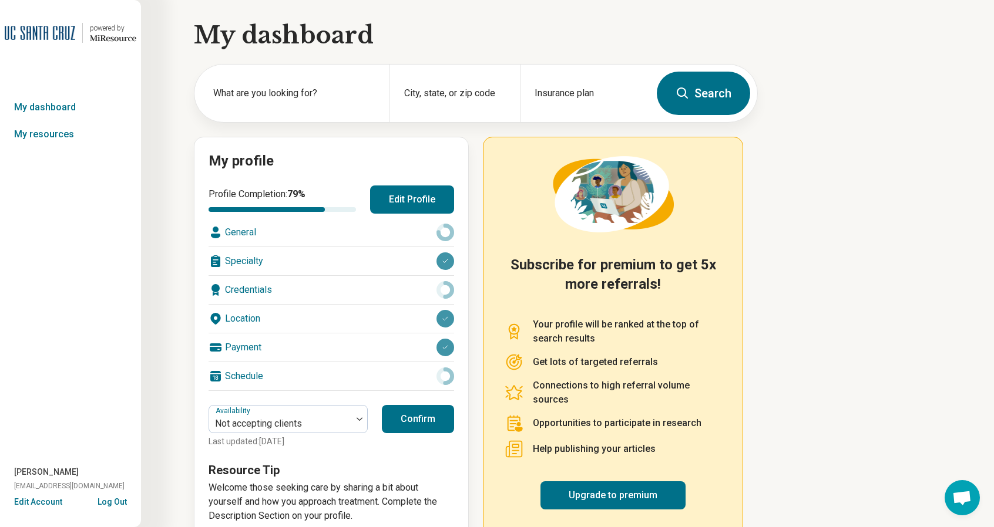 The image size is (994, 527). Describe the element at coordinates (331, 348) in the screenshot. I see `div: Payment` at that location.